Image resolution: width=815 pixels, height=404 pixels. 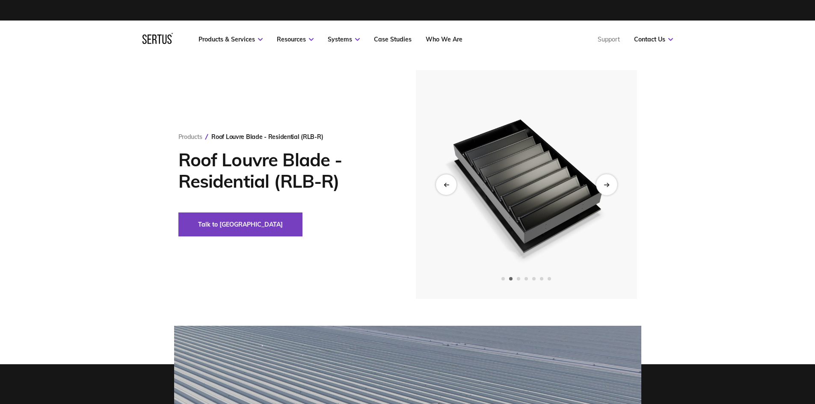 I want to click on div: Chatwidget, so click(x=738, y=355).